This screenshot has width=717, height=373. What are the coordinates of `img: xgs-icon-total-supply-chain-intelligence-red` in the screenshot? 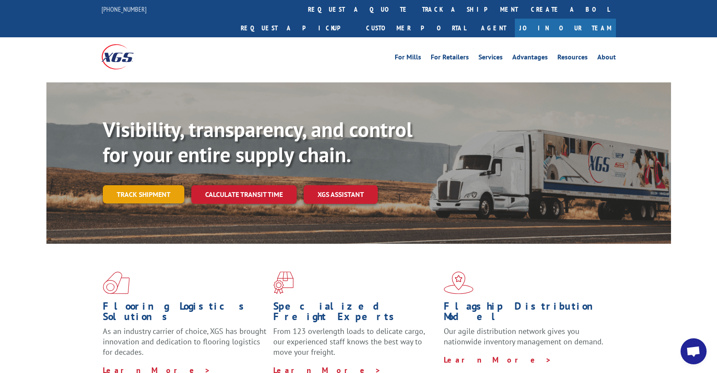 It's located at (116, 283).